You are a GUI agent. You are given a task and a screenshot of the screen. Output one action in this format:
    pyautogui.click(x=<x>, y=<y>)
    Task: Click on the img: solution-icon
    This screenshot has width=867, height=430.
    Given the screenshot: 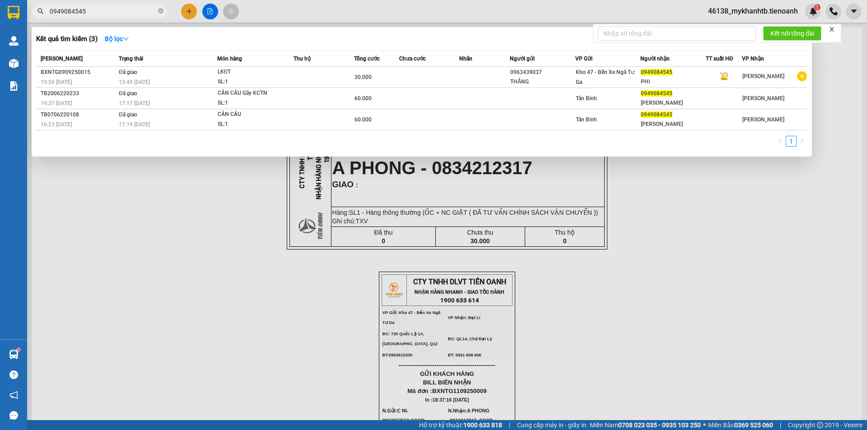 What is the action you would take?
    pyautogui.click(x=14, y=86)
    